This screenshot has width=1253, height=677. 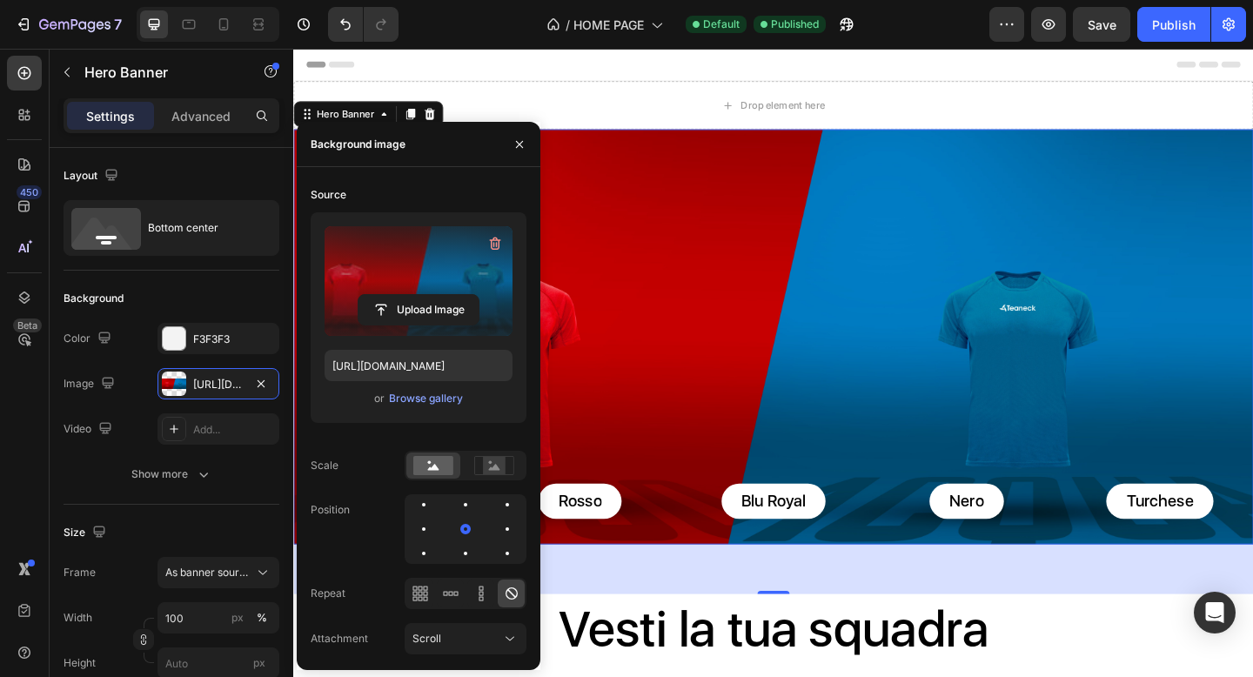 What do you see at coordinates (328, 593) in the screenshot?
I see `div: Repeat` at bounding box center [328, 593].